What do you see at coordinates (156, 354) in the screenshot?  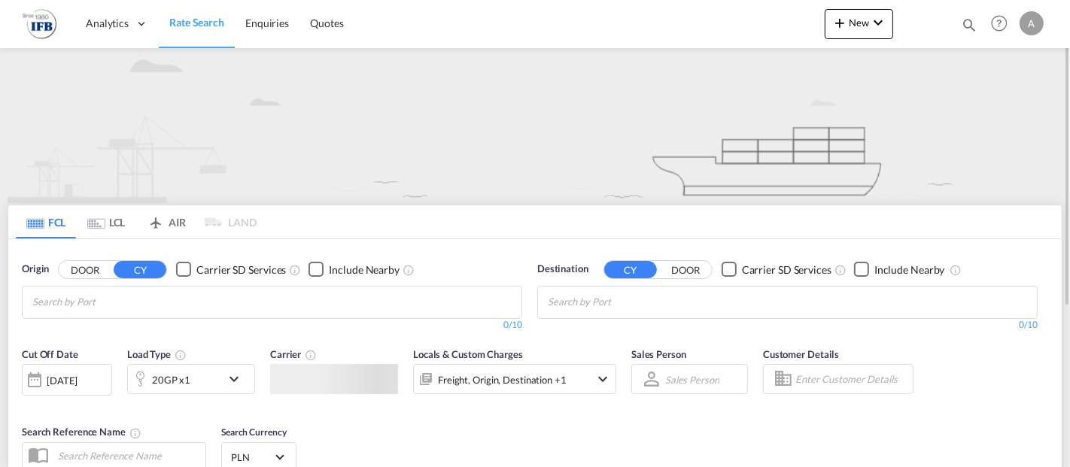 I see `span: Load Type` at bounding box center [156, 354].